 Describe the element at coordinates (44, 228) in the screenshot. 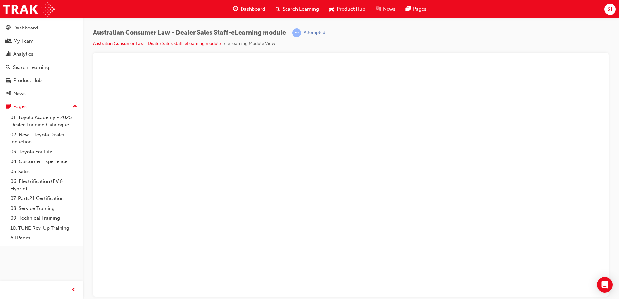

I see `a: 10. TUNE Rev-Up Training` at that location.